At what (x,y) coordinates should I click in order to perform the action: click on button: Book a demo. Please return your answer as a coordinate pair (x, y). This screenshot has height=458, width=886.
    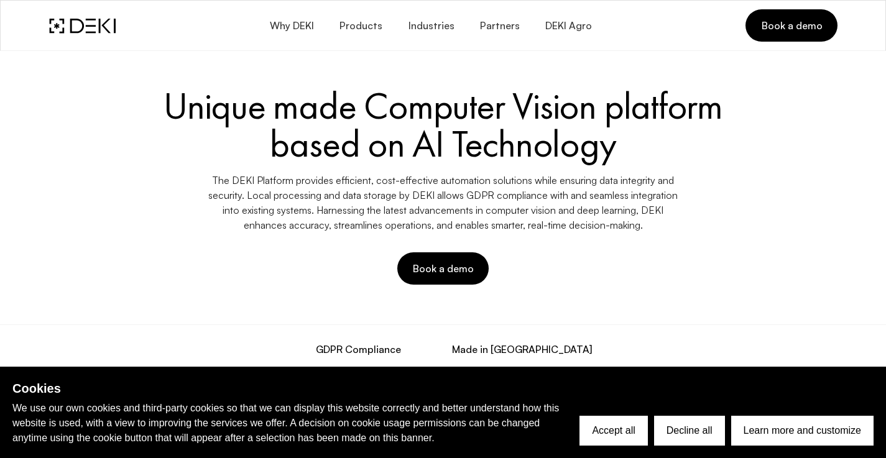
    Looking at the image, I should click on (443, 269).